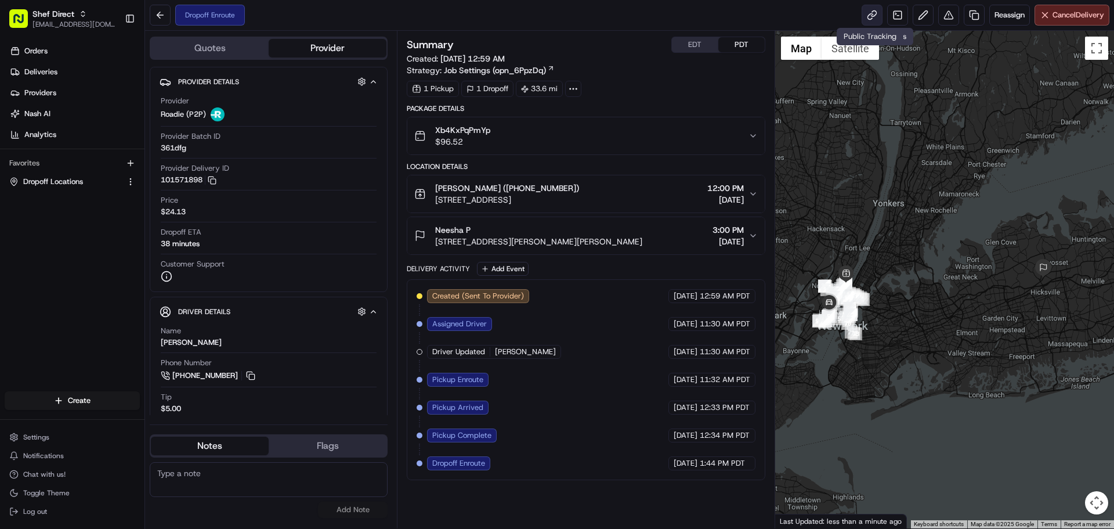 This screenshot has height=529, width=1114. I want to click on span: Roadie (P2P), so click(183, 114).